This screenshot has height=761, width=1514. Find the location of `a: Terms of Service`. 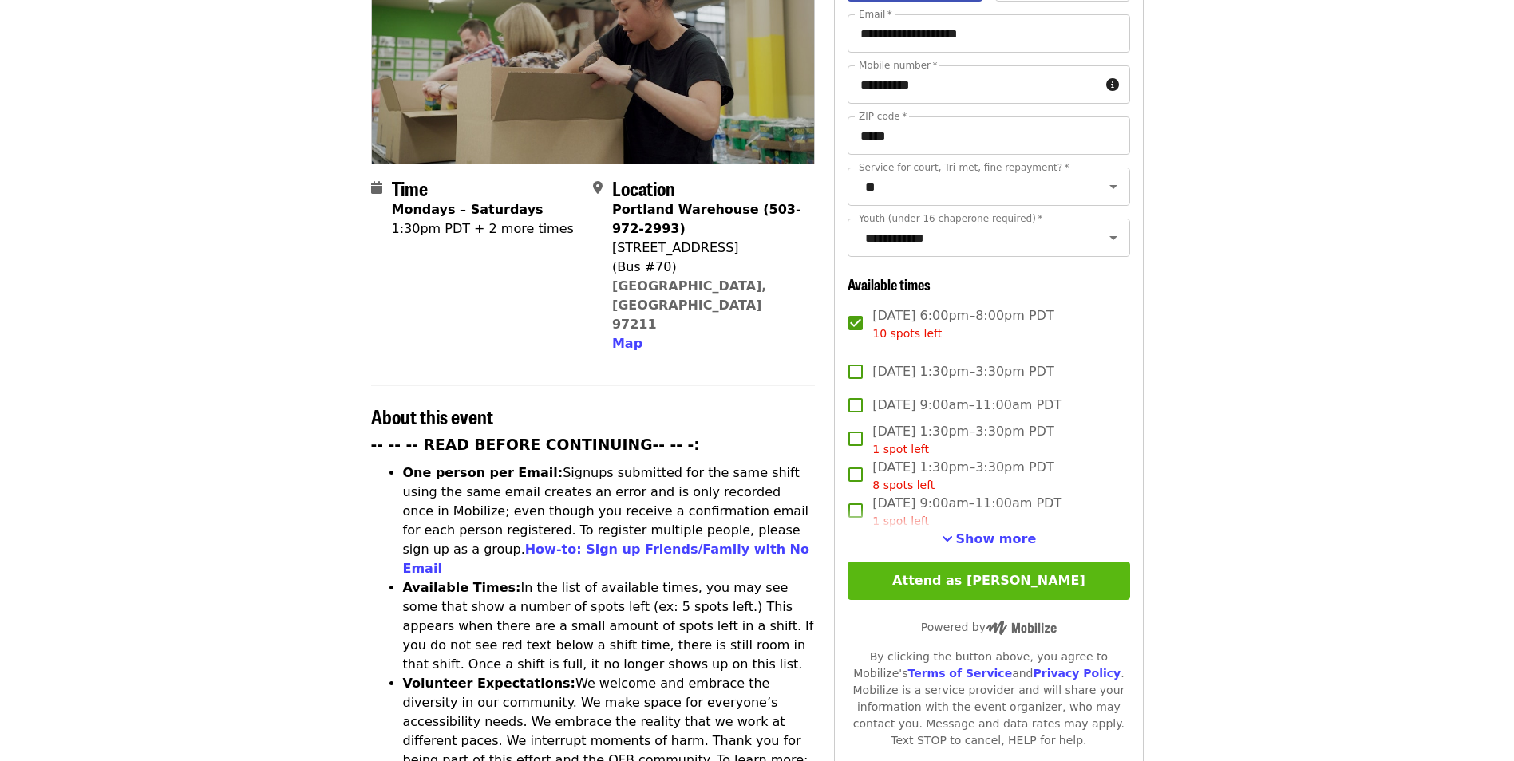

a: Terms of Service is located at coordinates (959, 674).